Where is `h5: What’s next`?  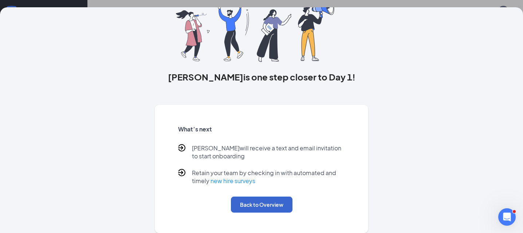 h5: What’s next is located at coordinates (261, 129).